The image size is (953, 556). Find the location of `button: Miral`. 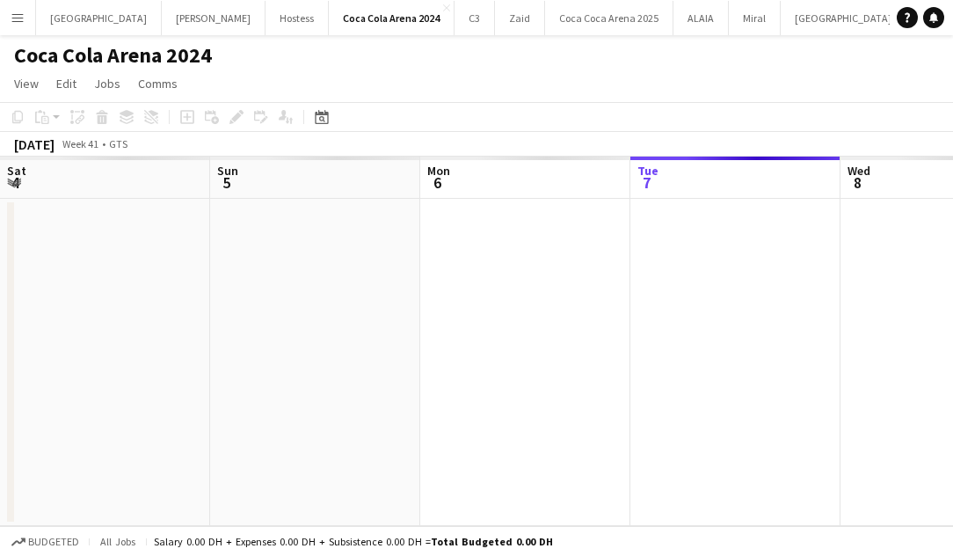

button: Miral is located at coordinates (754, 18).